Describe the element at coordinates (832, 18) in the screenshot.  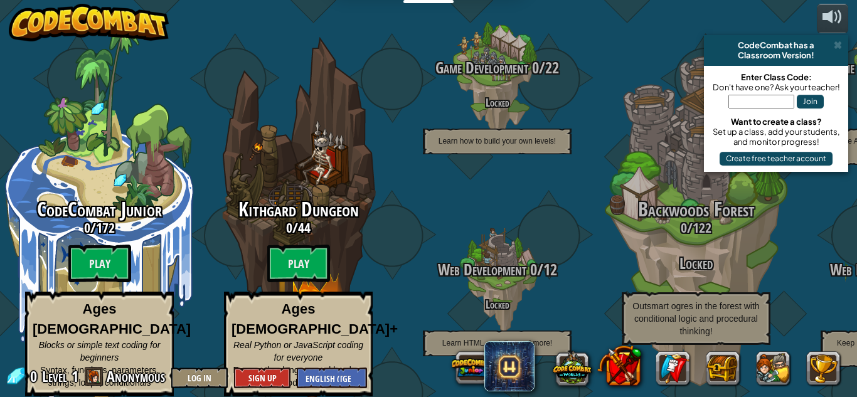
I see `button: Adjust volume` at that location.